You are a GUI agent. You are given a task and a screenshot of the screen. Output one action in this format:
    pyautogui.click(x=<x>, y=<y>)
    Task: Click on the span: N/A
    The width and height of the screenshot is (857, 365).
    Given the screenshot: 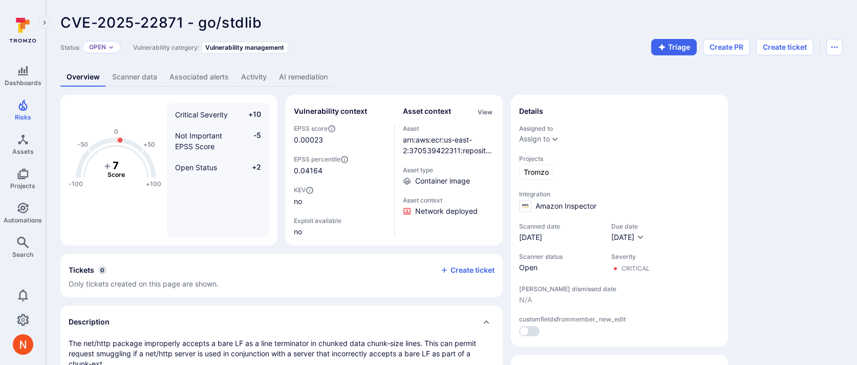 What is the action you would take?
    pyautogui.click(x=620, y=300)
    